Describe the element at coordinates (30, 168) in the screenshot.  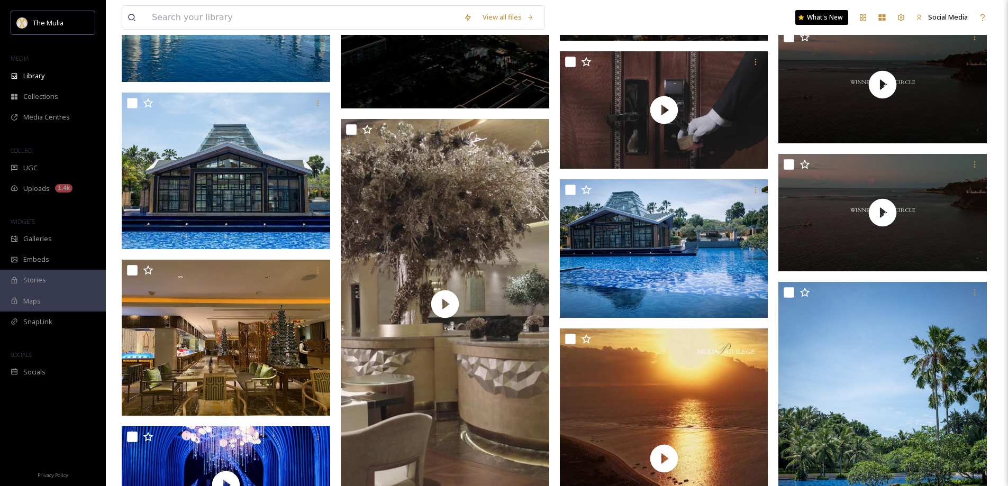
I see `span: UGC` at that location.